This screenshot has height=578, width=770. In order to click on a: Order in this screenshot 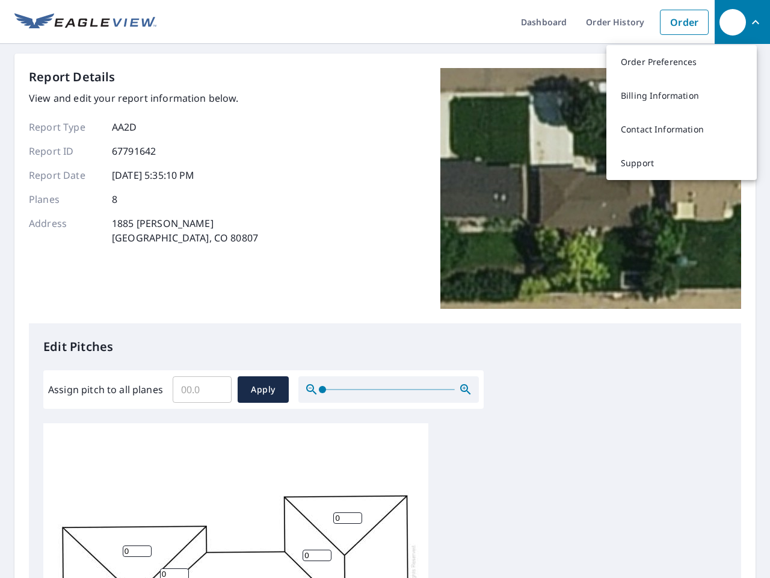, I will do `click(684, 22)`.